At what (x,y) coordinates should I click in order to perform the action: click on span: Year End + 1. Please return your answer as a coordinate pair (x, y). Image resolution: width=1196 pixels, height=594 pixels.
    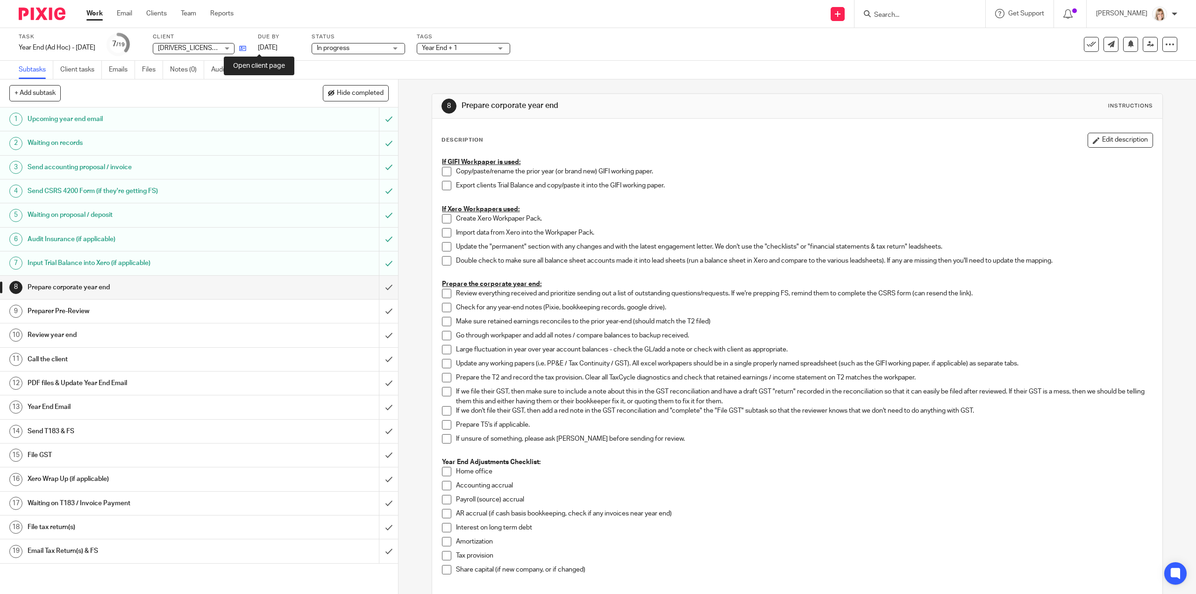
    Looking at the image, I should click on (440, 48).